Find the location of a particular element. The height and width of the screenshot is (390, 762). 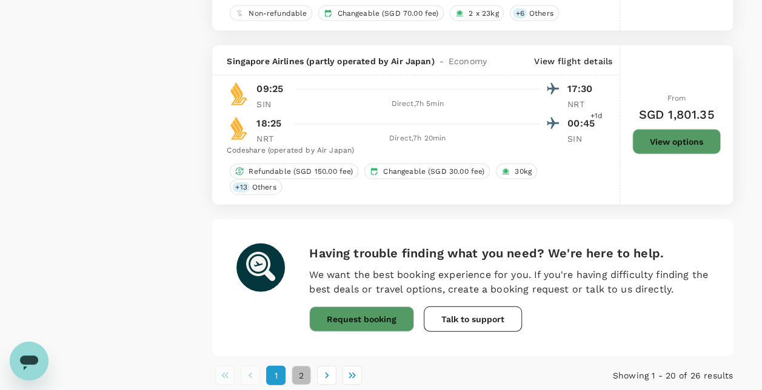

h6: Having trouble finding what you need? We're here to help. is located at coordinates (508, 253).